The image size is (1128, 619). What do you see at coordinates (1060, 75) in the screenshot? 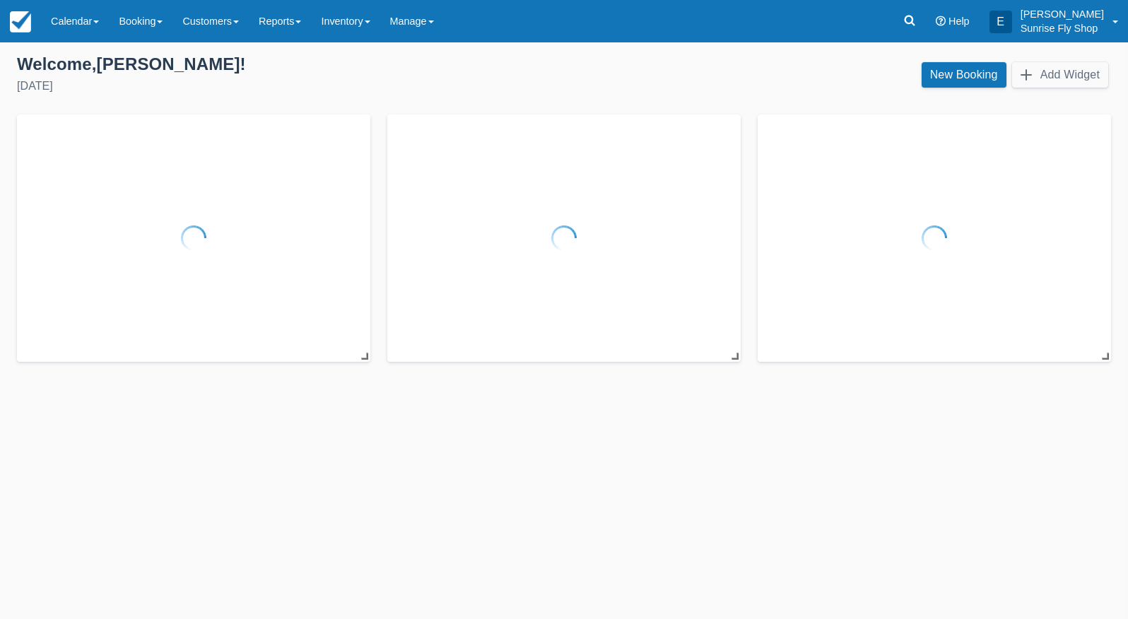
I see `button: Add Widget` at bounding box center [1060, 75].